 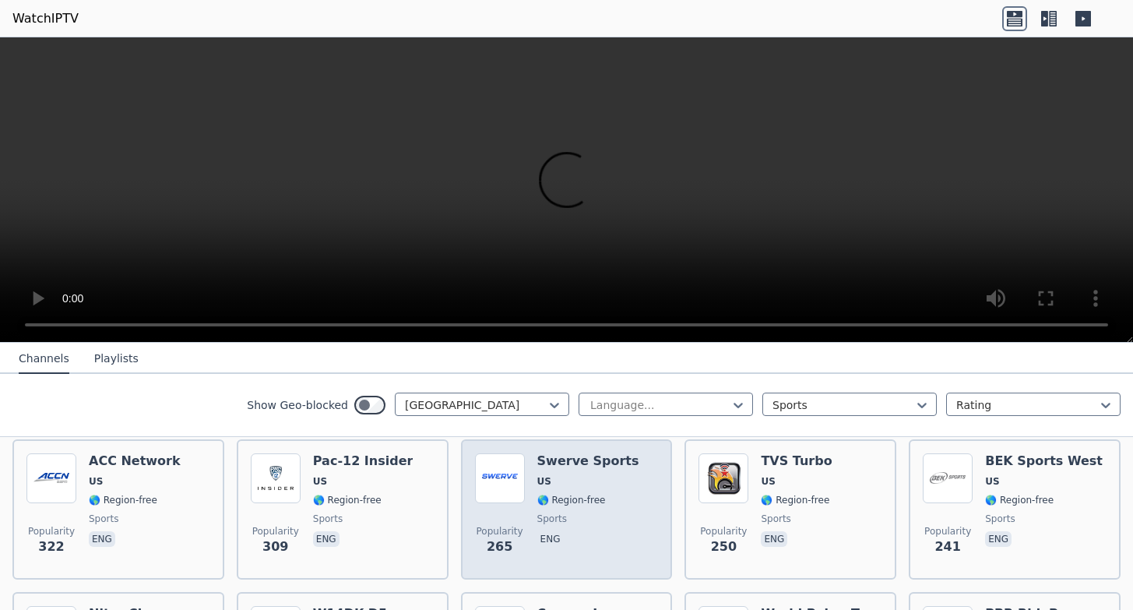 I want to click on h6: Swerve Sports, so click(x=588, y=461).